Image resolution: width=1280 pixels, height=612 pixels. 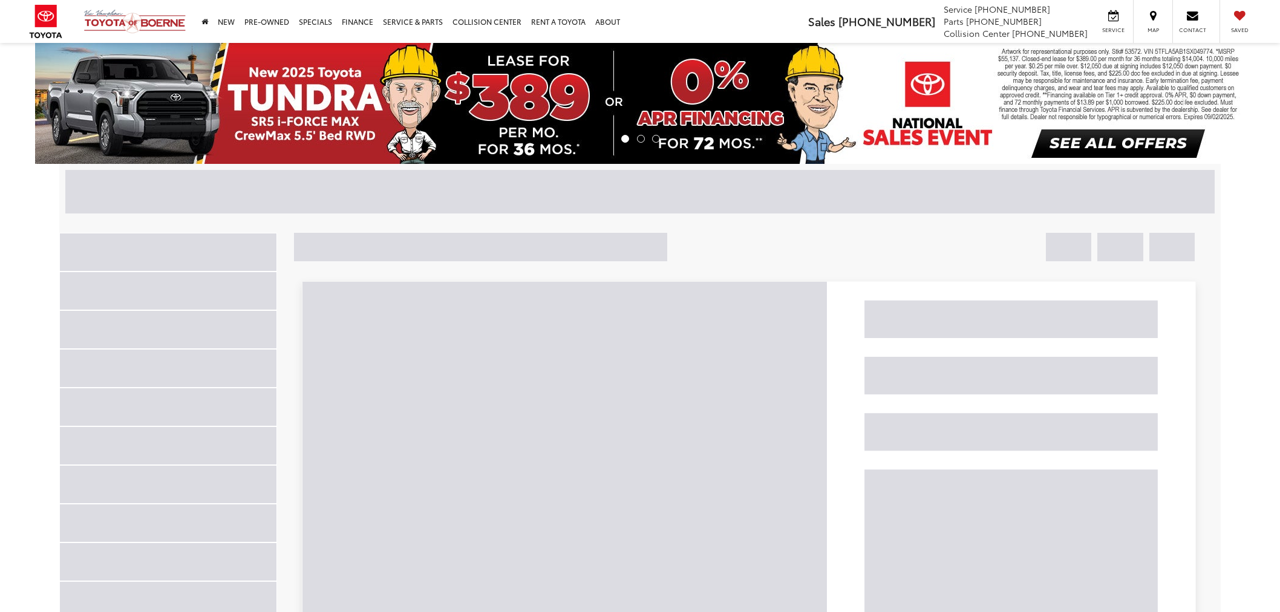 I want to click on span: Contact, so click(x=1192, y=30).